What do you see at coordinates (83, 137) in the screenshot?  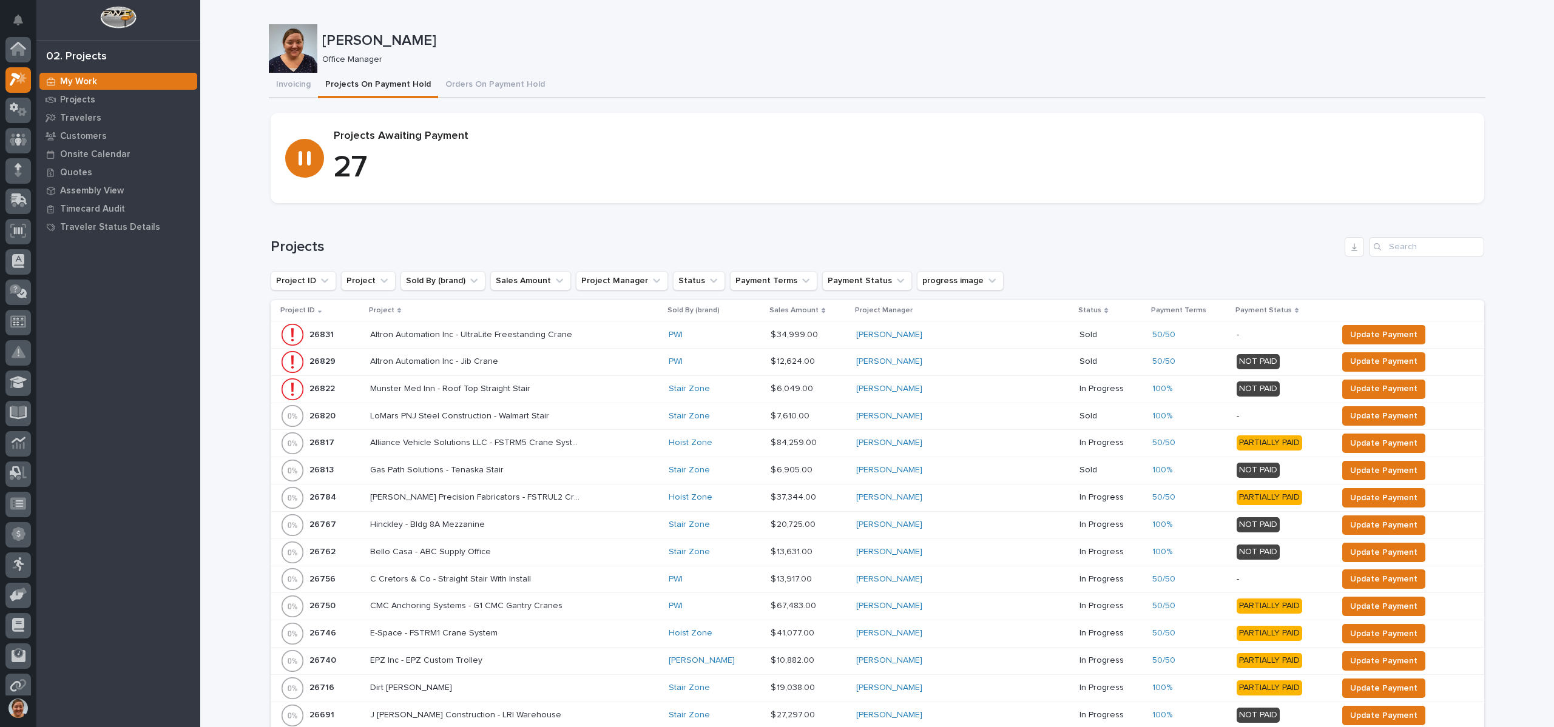 I see `p: Customers` at bounding box center [83, 137].